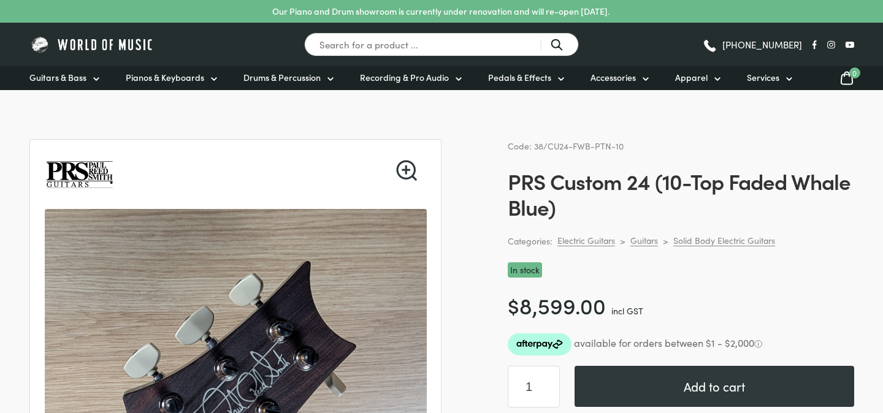 This screenshot has width=883, height=413. What do you see at coordinates (644, 240) in the screenshot?
I see `a: Guitars` at bounding box center [644, 240].